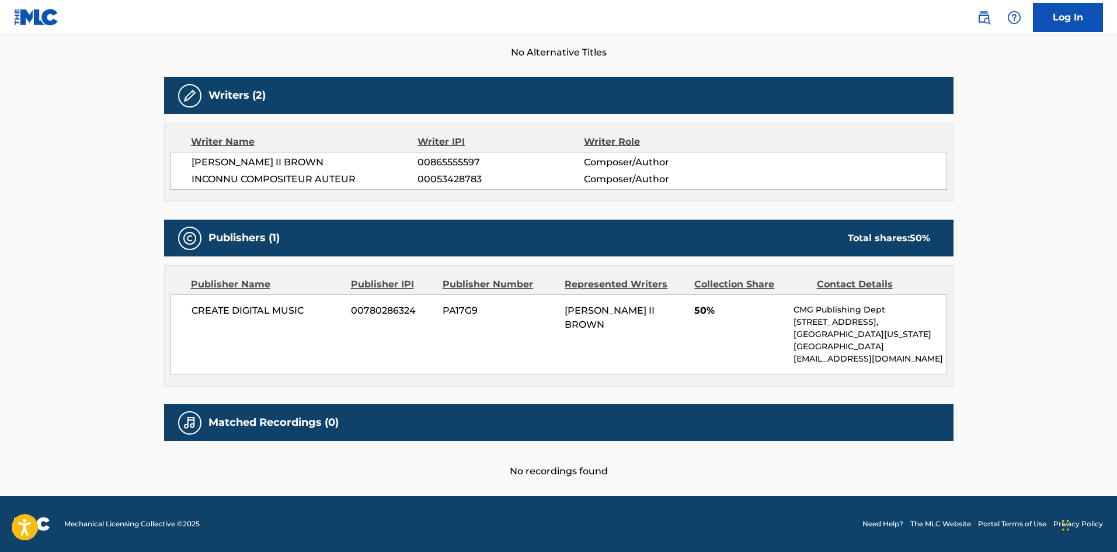  I want to click on span: 50 %, so click(920, 238).